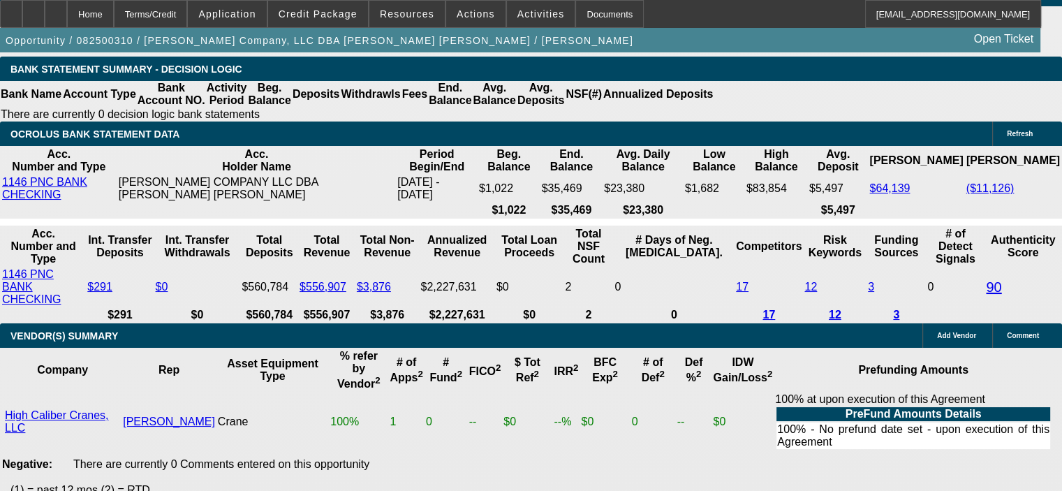 The image size is (1062, 491). I want to click on span: Refresh, so click(1019, 133).